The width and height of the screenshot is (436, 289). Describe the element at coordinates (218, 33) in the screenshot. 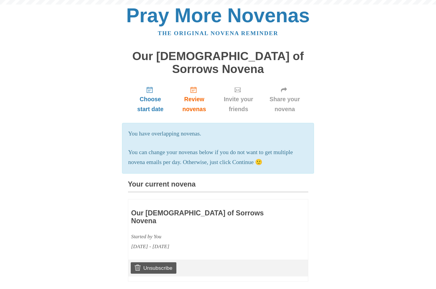

I see `a: The original novena reminder` at that location.